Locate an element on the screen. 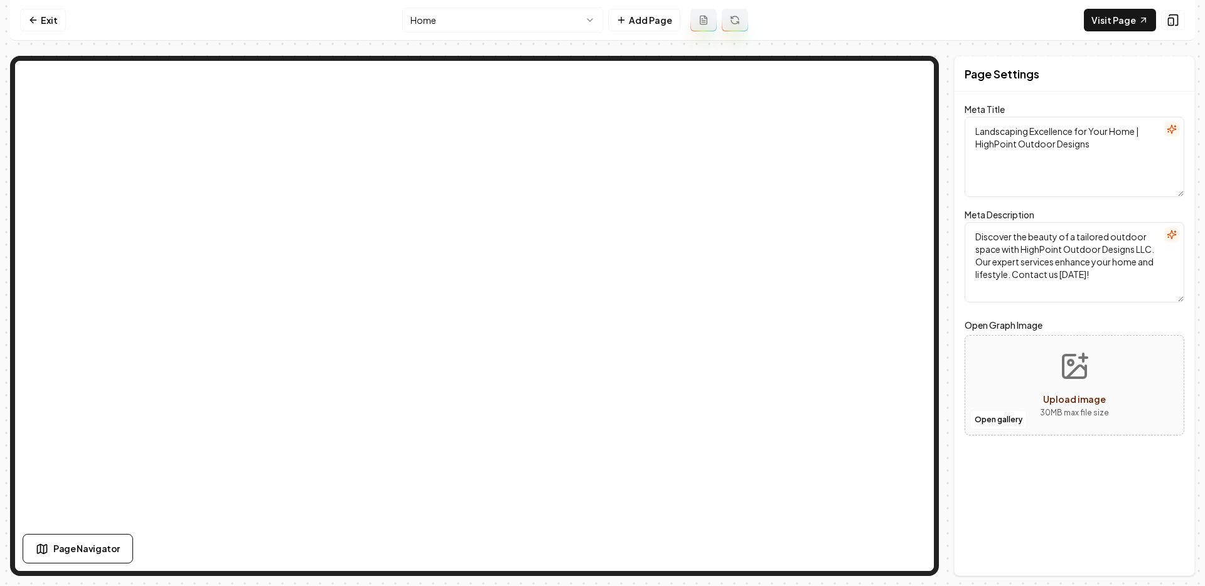 This screenshot has width=1205, height=586. a: Exit is located at coordinates (43, 20).